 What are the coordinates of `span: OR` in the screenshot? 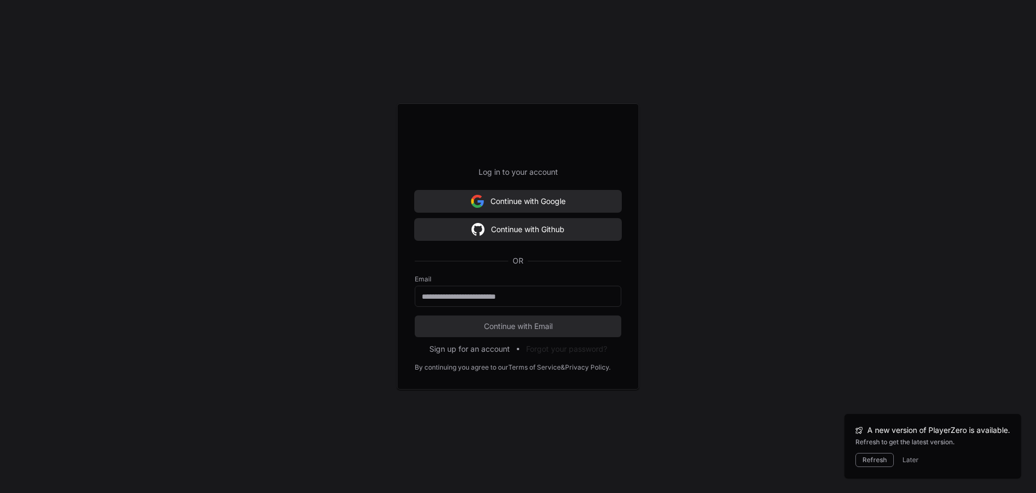 It's located at (518, 261).